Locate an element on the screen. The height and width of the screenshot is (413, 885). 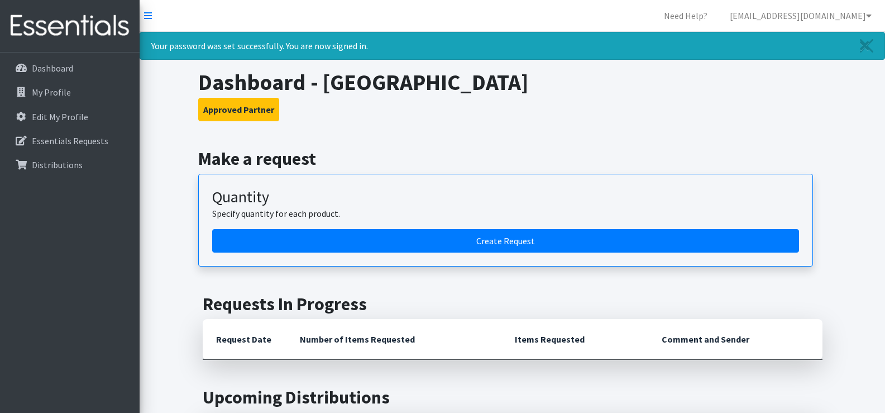
button: Approved Partner is located at coordinates (238, 109).